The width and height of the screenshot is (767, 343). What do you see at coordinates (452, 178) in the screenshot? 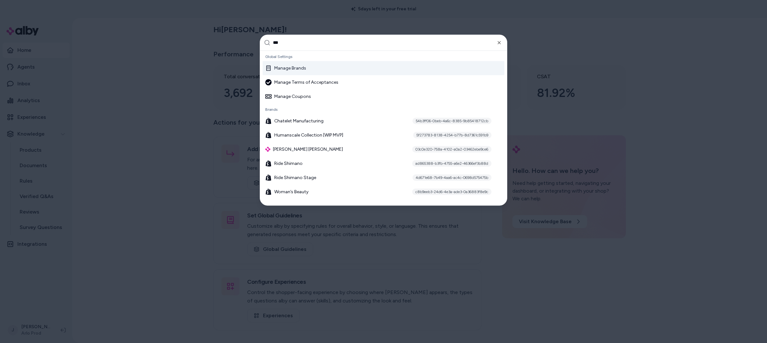
I see `div: 4d671e68-7b49-4aa6-ac4c-0698d575475b` at bounding box center [452, 178].